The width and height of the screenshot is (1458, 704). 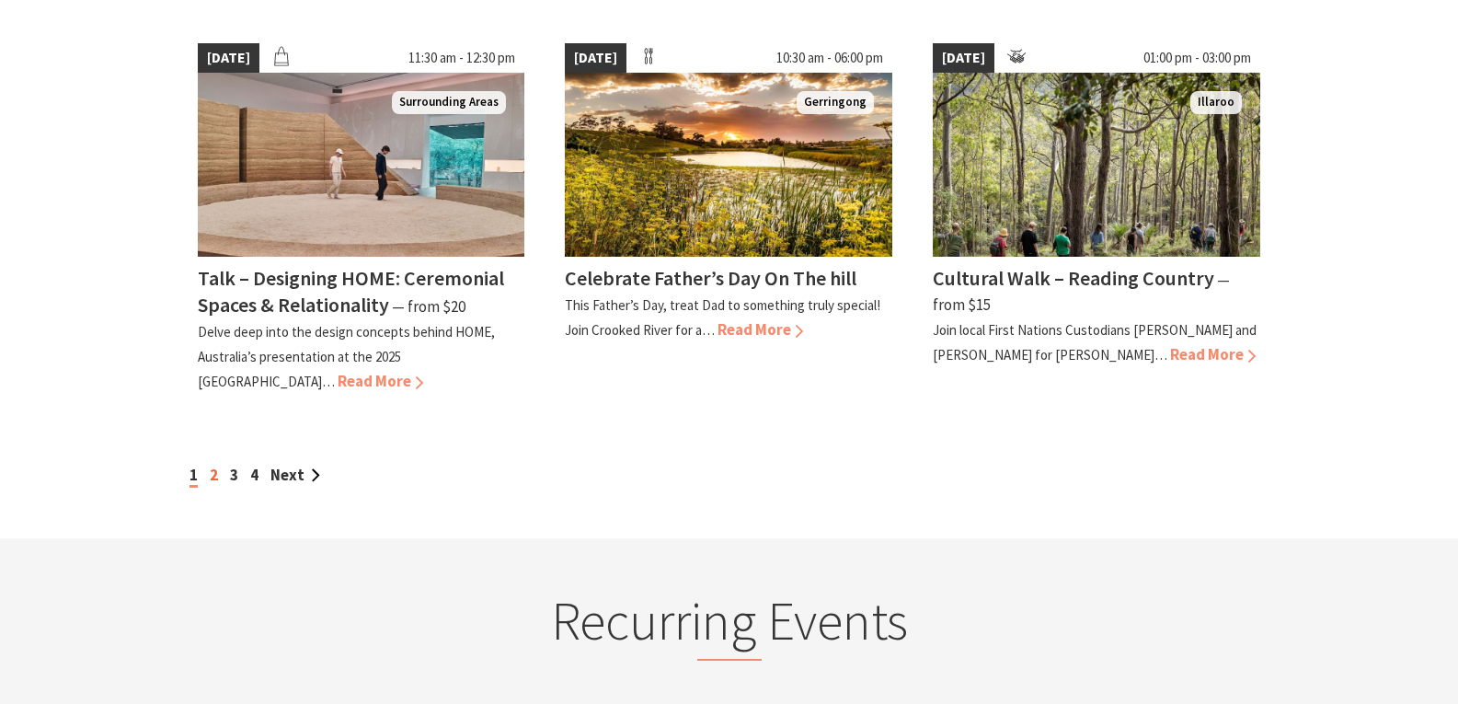 What do you see at coordinates (728, 165) in the screenshot?
I see `img: Crooked River Estate` at bounding box center [728, 165].